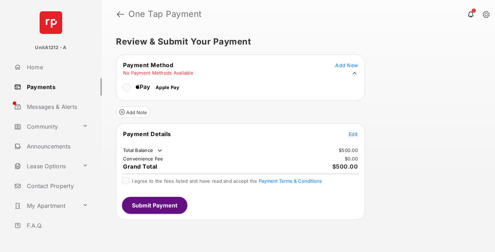  Describe the element at coordinates (296, 42) in the screenshot. I see `h5: Review & Submit Your Payment` at that location.